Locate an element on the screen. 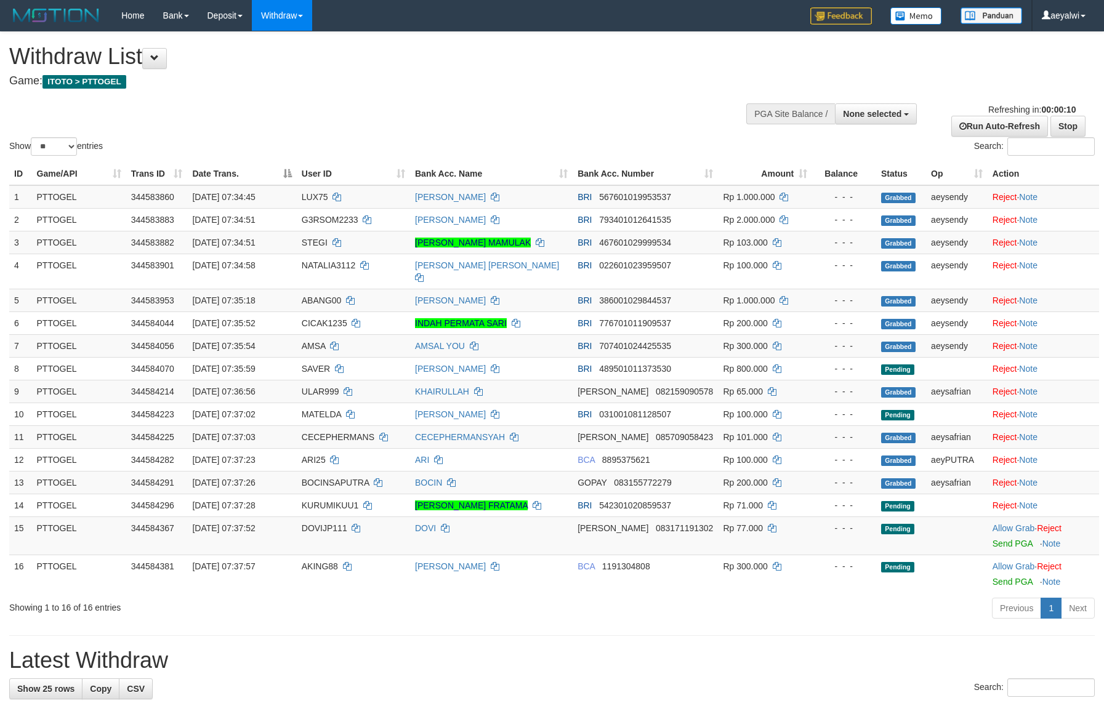  span: Rp 1.000.000 is located at coordinates (749, 197).